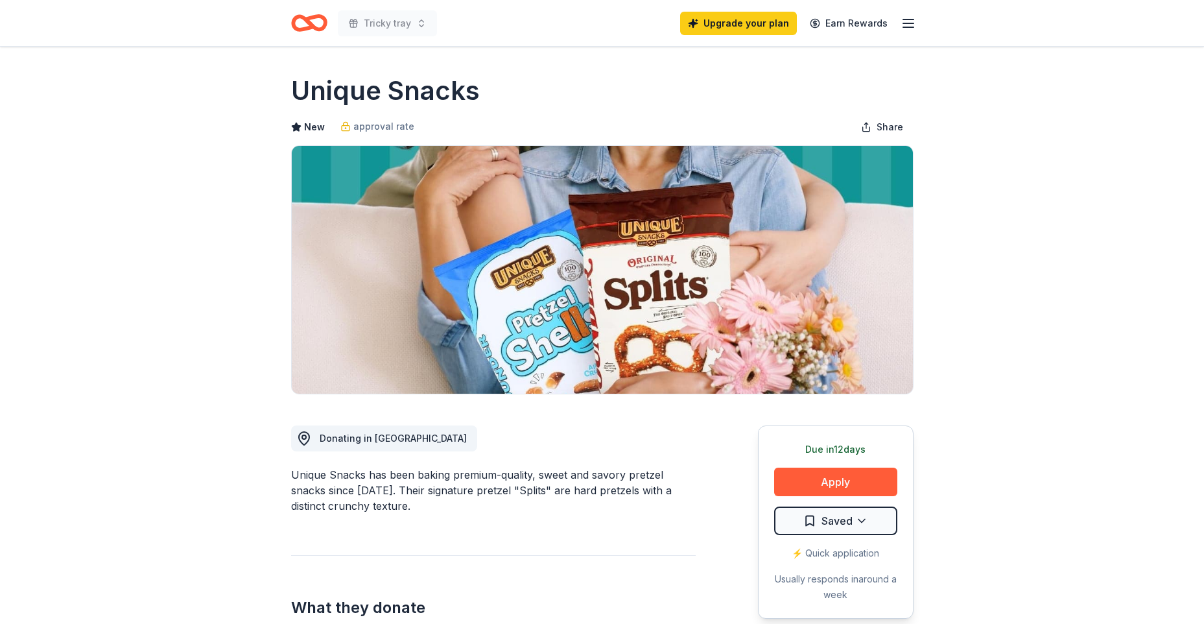  Describe the element at coordinates (387, 23) in the screenshot. I see `button: Tricky tray` at that location.